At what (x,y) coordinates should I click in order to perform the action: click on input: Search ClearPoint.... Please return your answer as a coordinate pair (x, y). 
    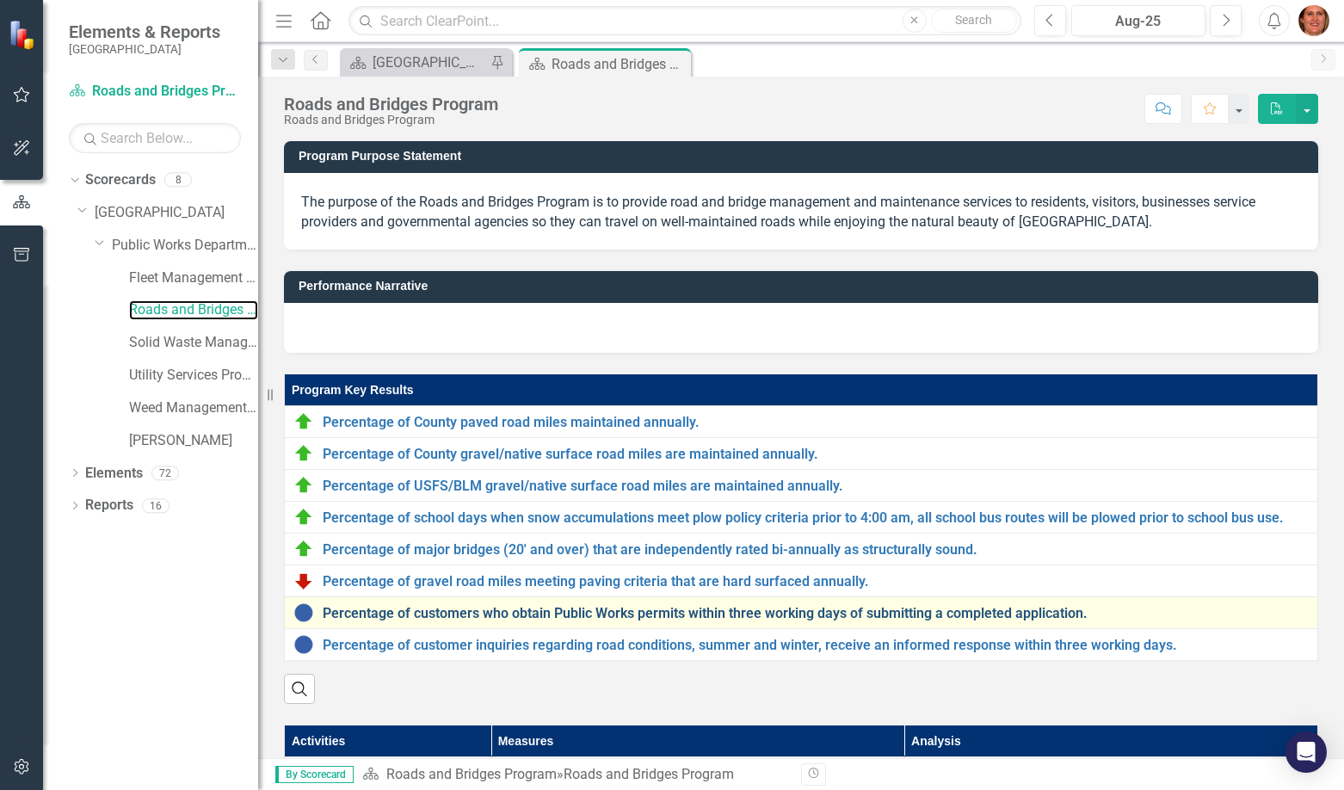
    Looking at the image, I should click on (685, 21).